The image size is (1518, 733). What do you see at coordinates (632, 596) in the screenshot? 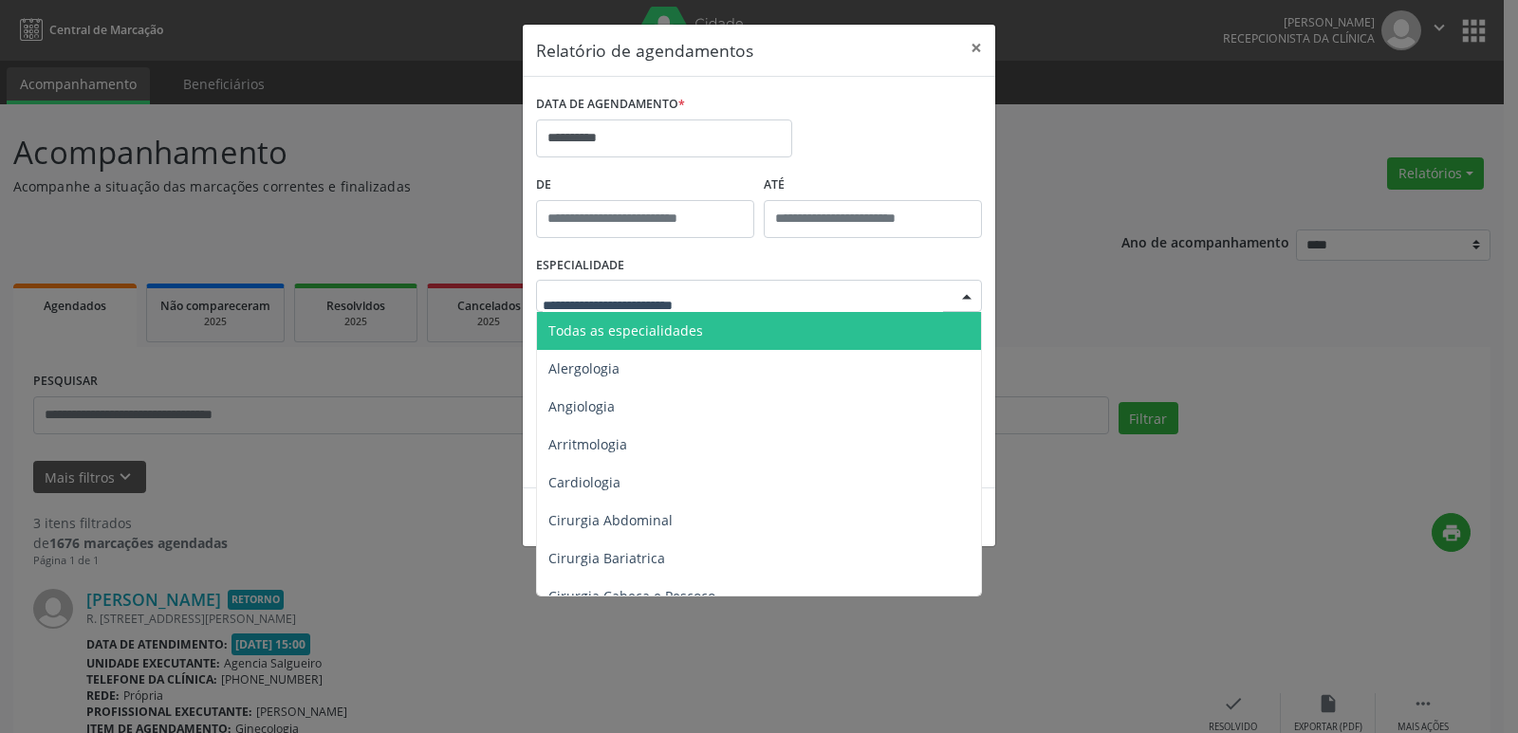
I see `span: Cirurgia Cabeça e Pescoço` at bounding box center [632, 596].